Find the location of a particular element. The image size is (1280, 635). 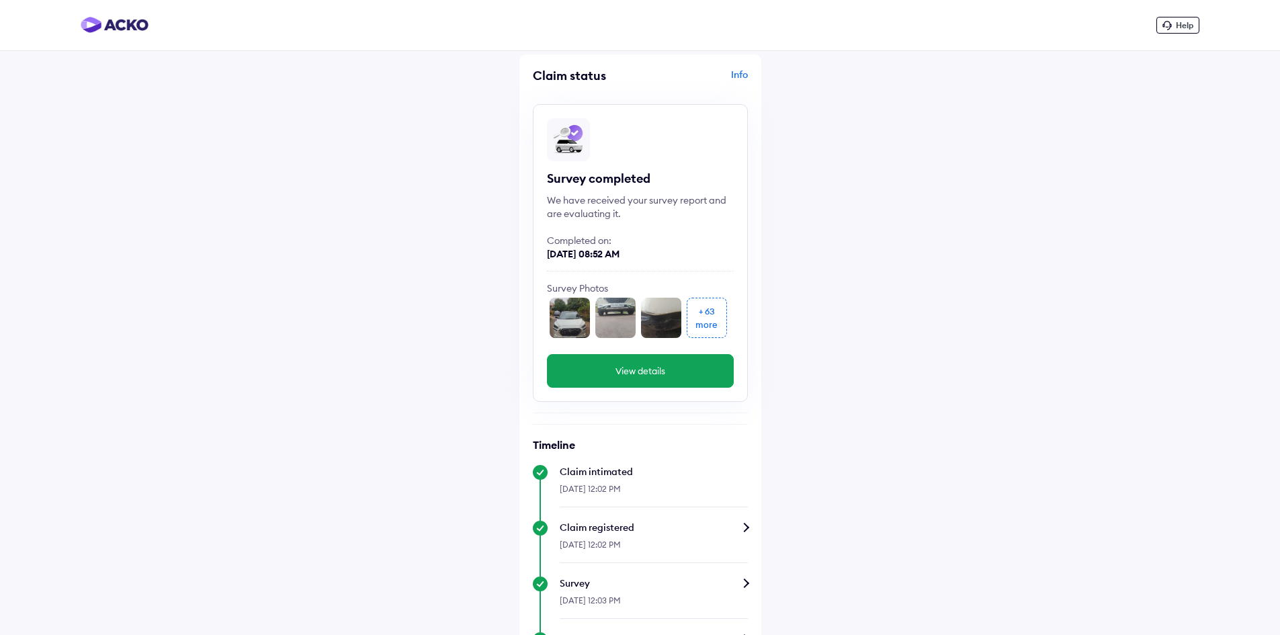

span: Help is located at coordinates (1185, 25).